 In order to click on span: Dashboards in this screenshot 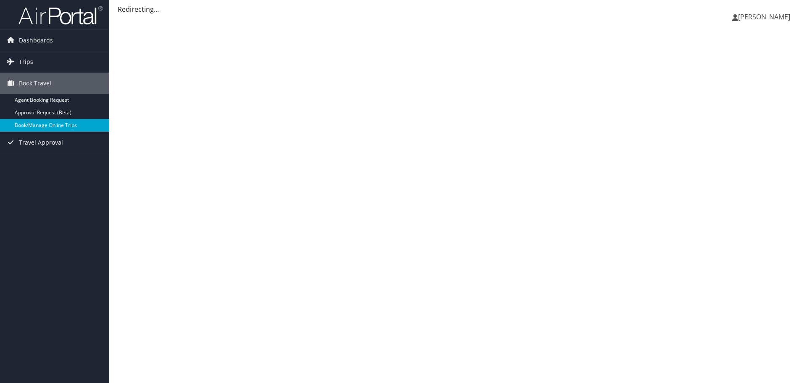, I will do `click(36, 40)`.